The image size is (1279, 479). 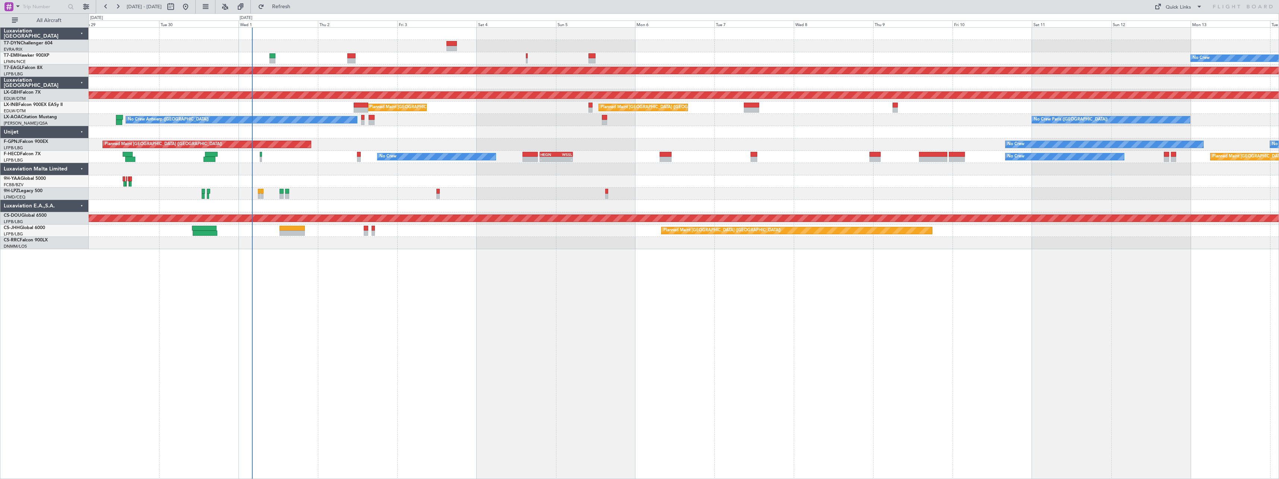 What do you see at coordinates (12, 117) in the screenshot?
I see `span: LX-AOA` at bounding box center [12, 117].